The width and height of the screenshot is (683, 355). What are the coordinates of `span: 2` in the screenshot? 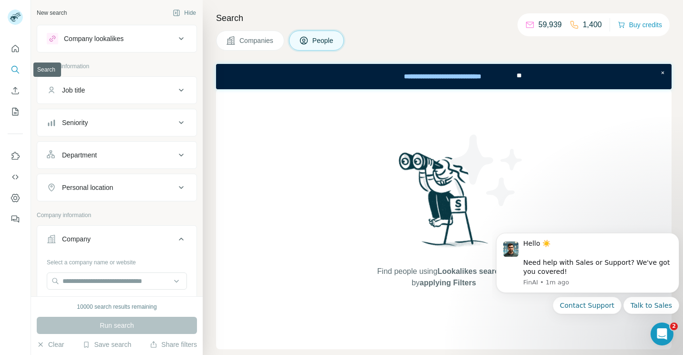 It's located at (674, 326).